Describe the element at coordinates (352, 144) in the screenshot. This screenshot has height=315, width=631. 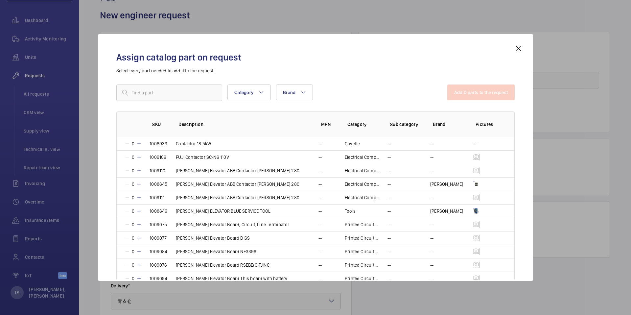
I see `p: Cuvette` at that location.